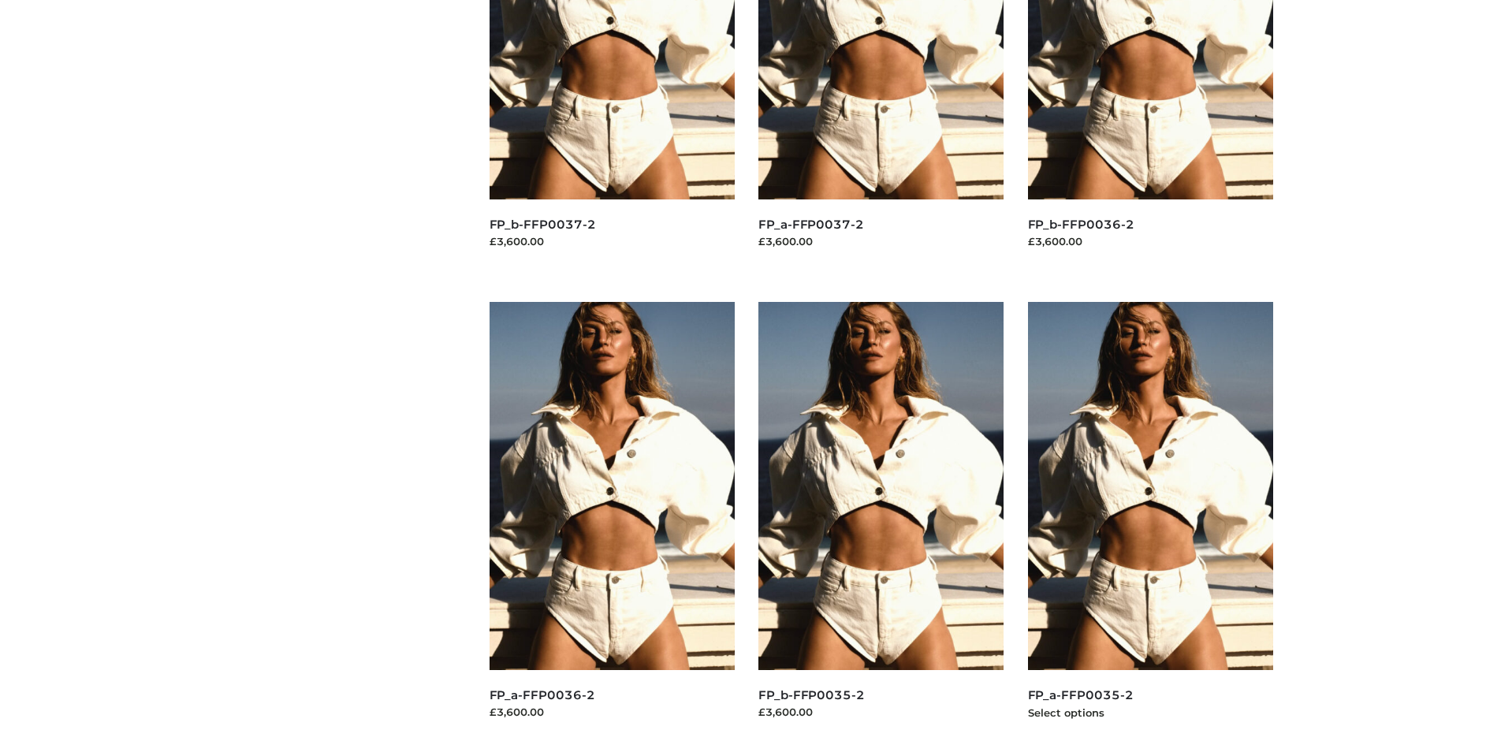 The width and height of the screenshot is (1501, 741). Describe the element at coordinates (1081, 224) in the screenshot. I see `a: FP_b-FFP0036-2` at that location.